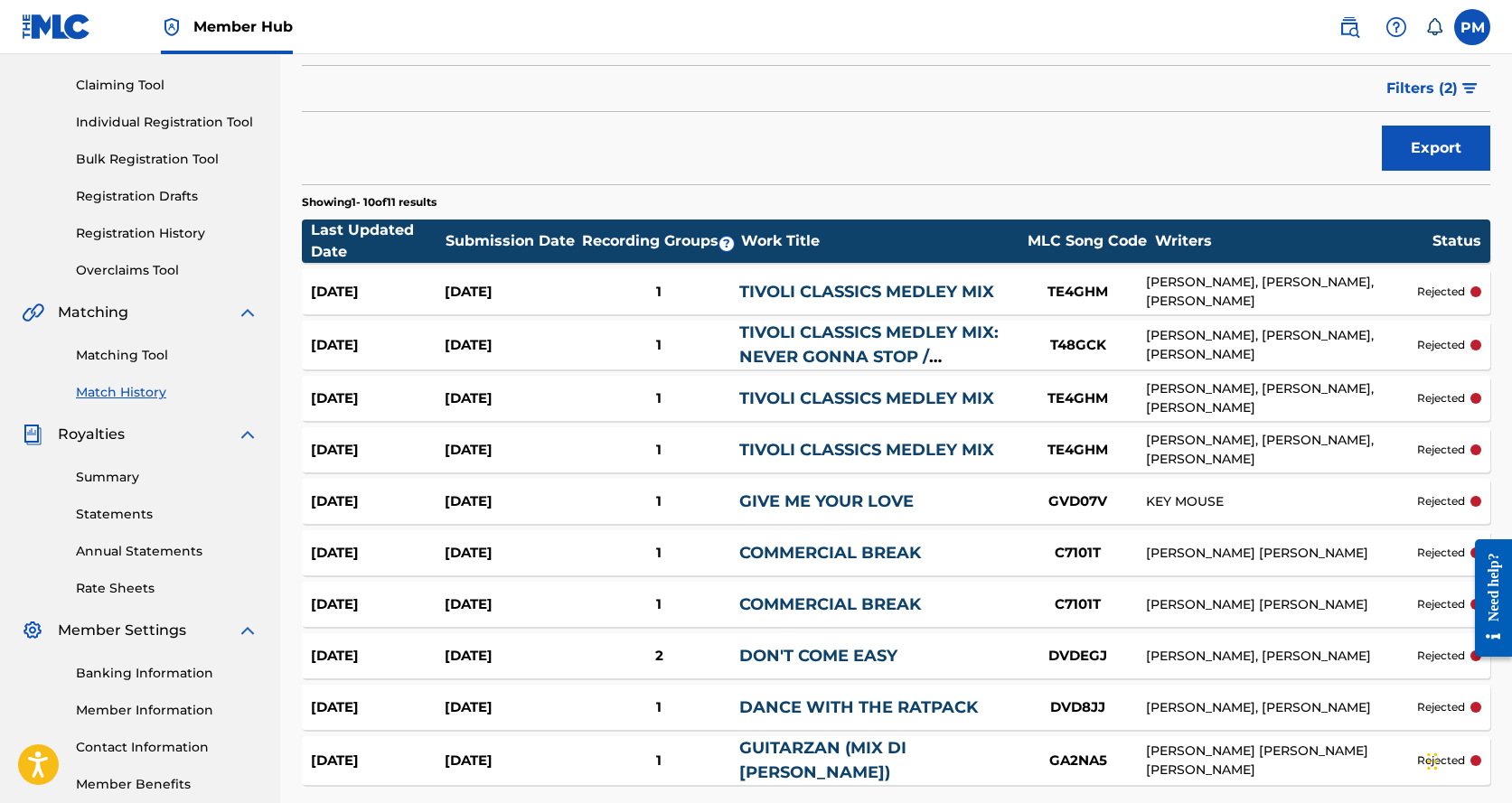 This screenshot has height=803, width=1512. Describe the element at coordinates (659, 656) in the screenshot. I see `div: 2` at that location.